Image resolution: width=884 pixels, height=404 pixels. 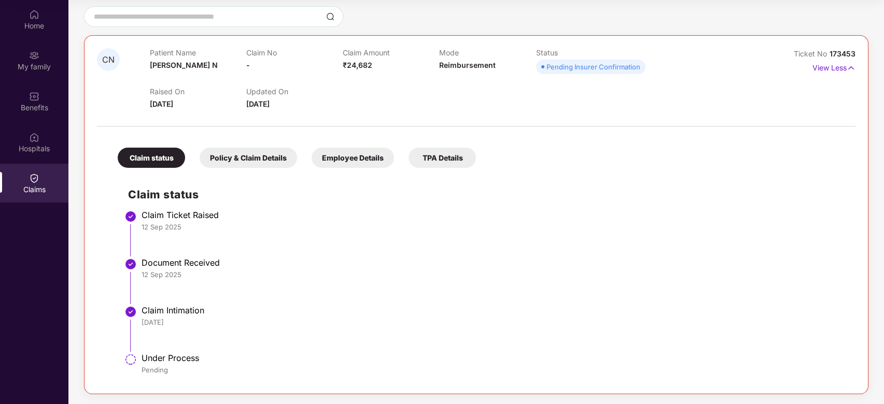 What do you see at coordinates (353, 158) in the screenshot?
I see `div: Employee Details` at bounding box center [353, 158].